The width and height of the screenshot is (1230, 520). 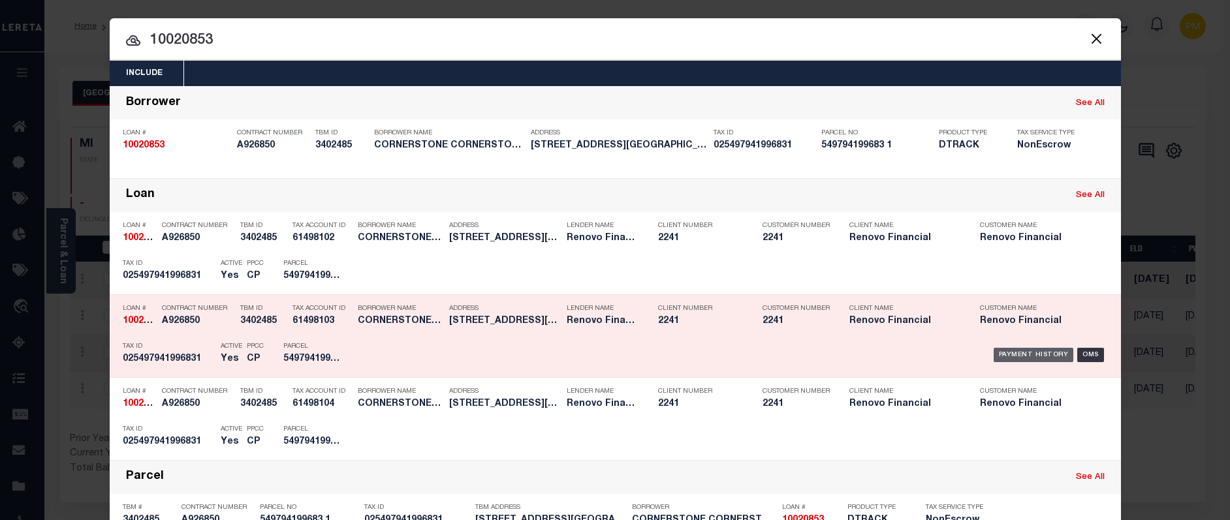 What do you see at coordinates (615, 40) in the screenshot?
I see `input: Start typing...` at bounding box center [615, 40].